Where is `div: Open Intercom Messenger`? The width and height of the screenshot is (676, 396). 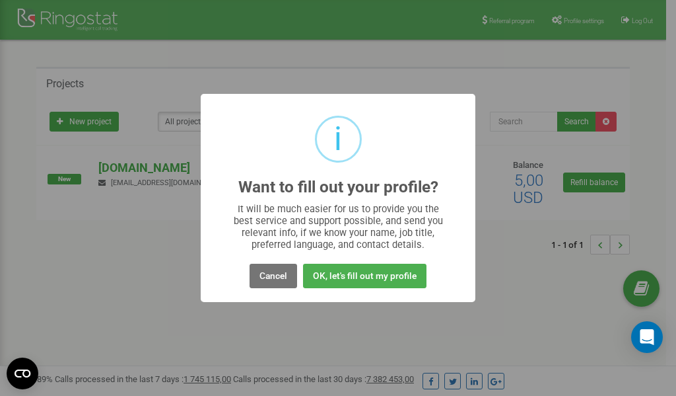
div: Open Intercom Messenger is located at coordinates (647, 337).